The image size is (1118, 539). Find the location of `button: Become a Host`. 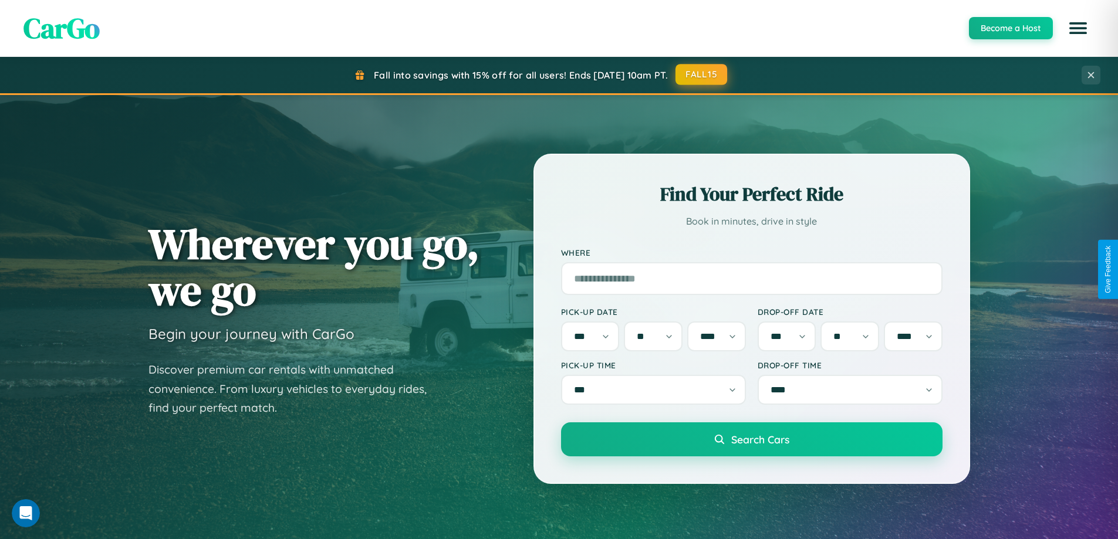

button: Become a Host is located at coordinates (1010, 28).